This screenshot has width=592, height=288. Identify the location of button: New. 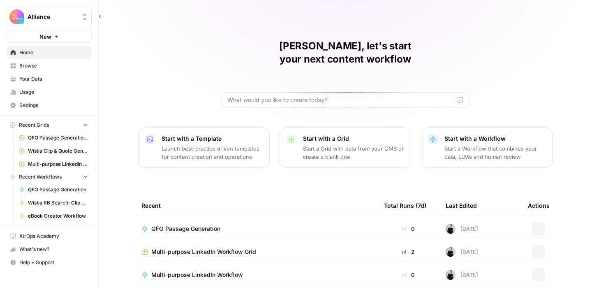
(49, 37).